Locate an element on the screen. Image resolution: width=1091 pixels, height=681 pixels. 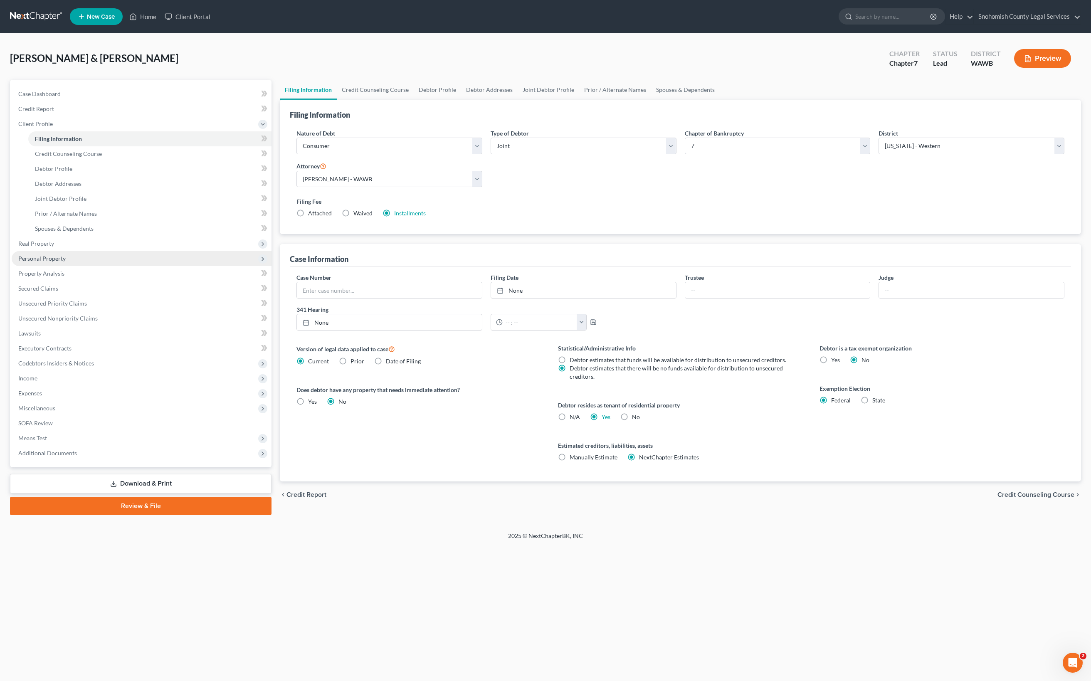
span: Miscellaneous is located at coordinates (37, 408).